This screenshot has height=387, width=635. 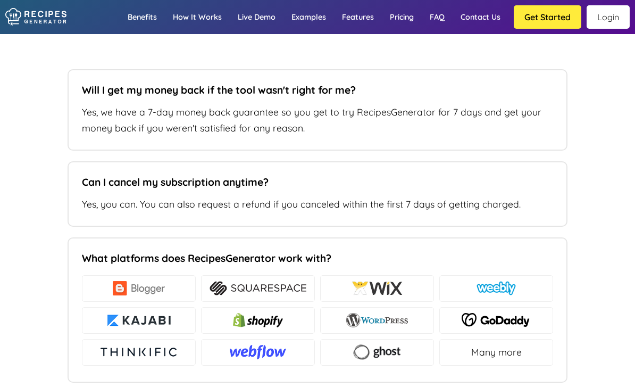 I want to click on h5: Will I get my money back if the tool wasn't right for me?, so click(x=315, y=90).